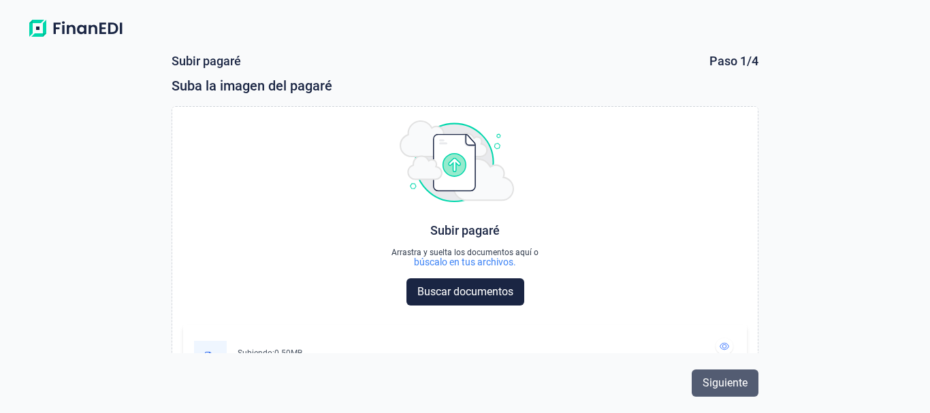 This screenshot has width=930, height=413. I want to click on div: Arrastra y suelta los documentos aquí o, so click(465, 253).